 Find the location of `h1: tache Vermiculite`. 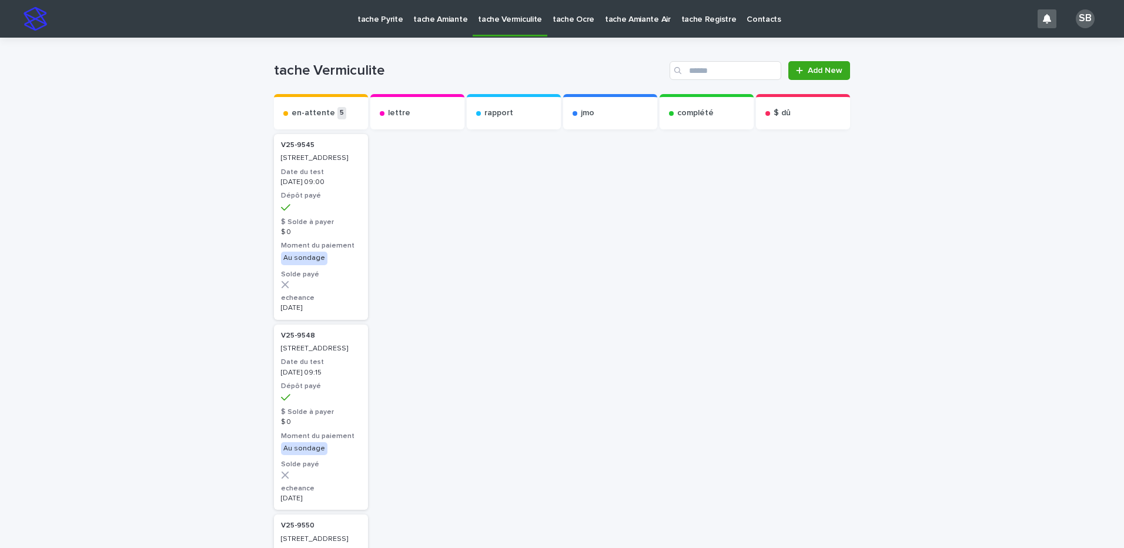

h1: tache Vermiculite is located at coordinates (469, 71).